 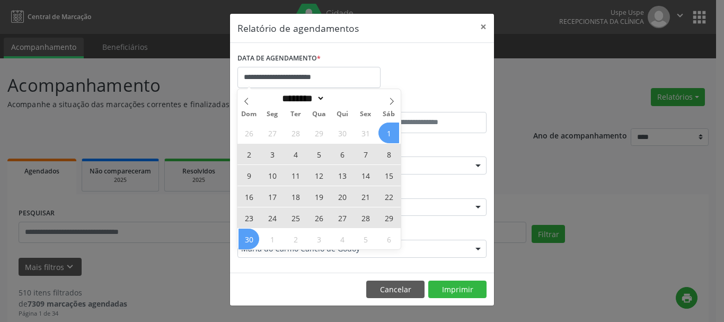 What do you see at coordinates (366, 114) in the screenshot?
I see `span: Sex` at bounding box center [366, 114].